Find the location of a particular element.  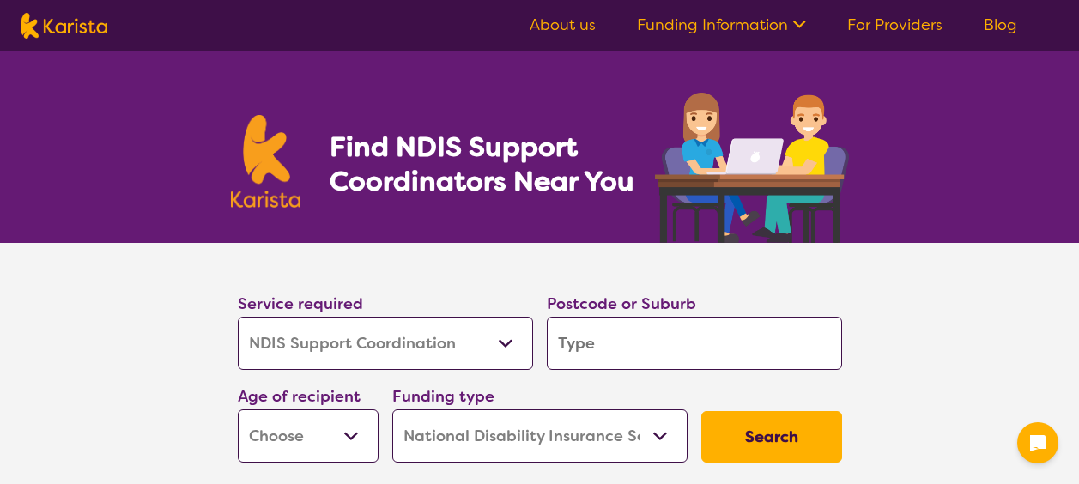

label: Postcode or Suburb is located at coordinates (621, 304).